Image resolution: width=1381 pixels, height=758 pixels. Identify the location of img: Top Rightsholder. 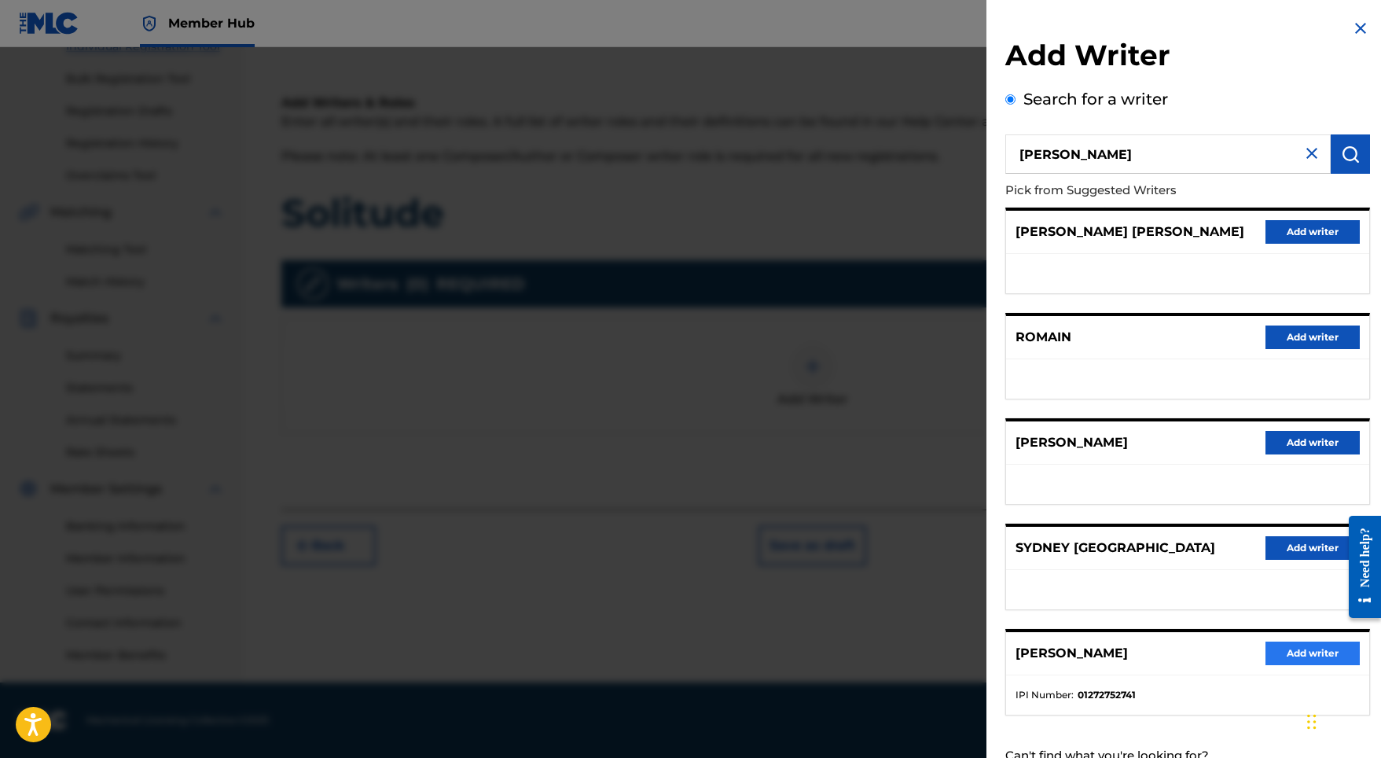
(149, 24).